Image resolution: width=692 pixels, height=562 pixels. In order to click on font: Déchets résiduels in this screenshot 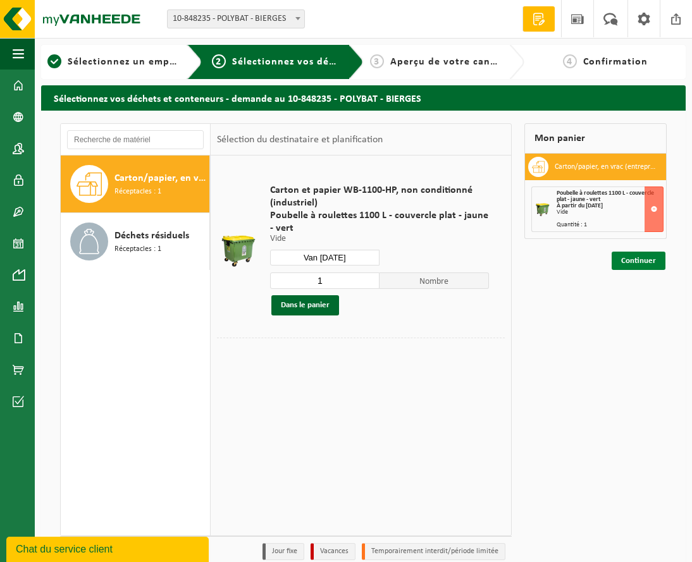, I will do `click(152, 236)`.